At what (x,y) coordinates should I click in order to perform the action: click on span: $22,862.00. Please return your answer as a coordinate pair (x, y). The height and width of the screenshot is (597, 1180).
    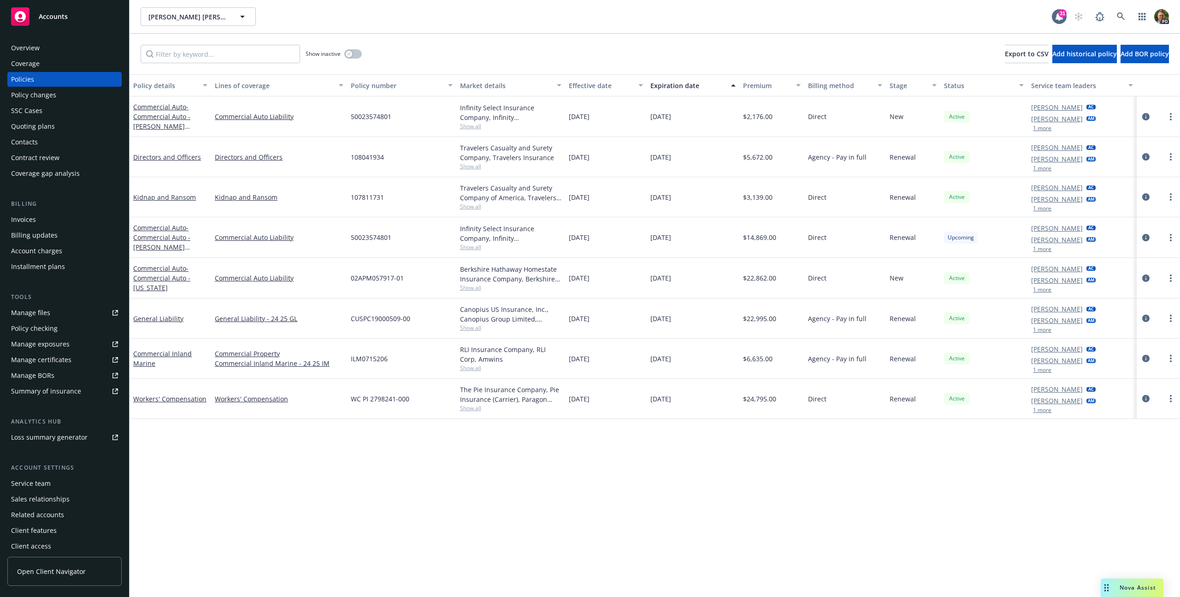
    Looking at the image, I should click on (760, 278).